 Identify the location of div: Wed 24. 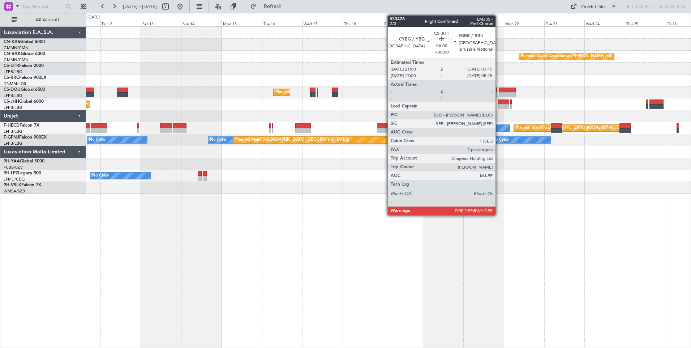
(605, 23).